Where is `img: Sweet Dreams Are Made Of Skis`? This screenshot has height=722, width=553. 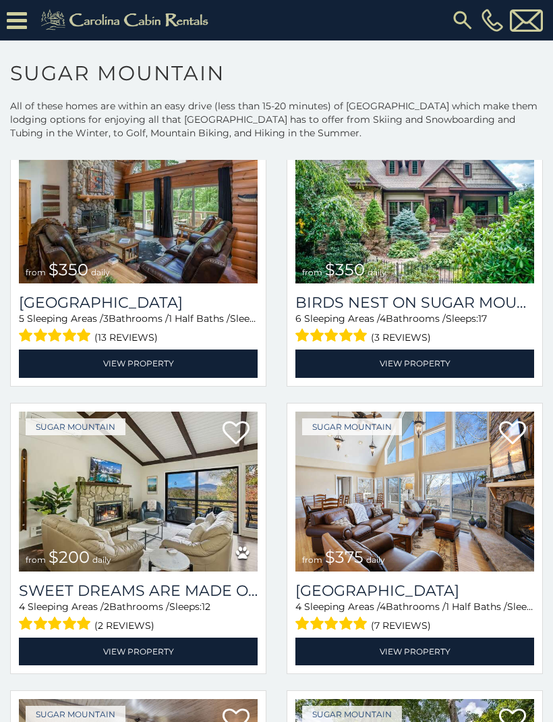 img: Sweet Dreams Are Made Of Skis is located at coordinates (138, 491).